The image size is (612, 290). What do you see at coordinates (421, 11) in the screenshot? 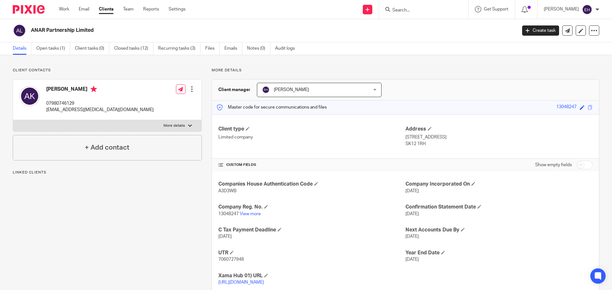
I see `input: Search` at bounding box center [421, 11].